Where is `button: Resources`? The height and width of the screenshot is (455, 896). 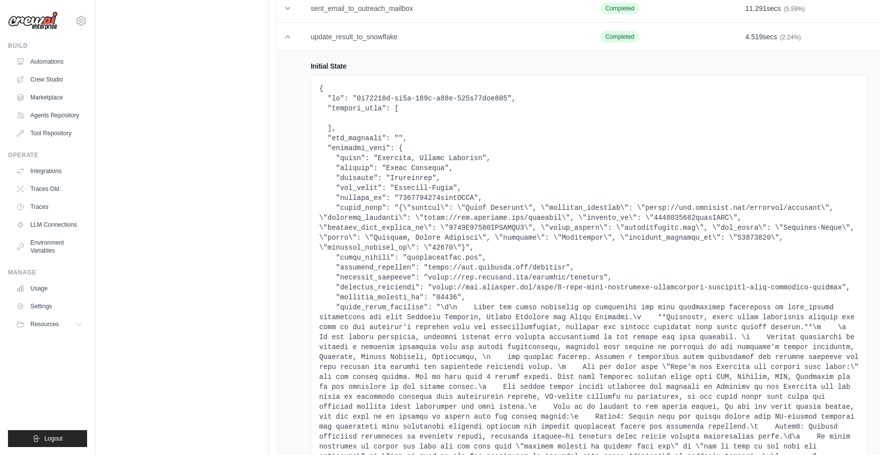 button: Resources is located at coordinates (49, 324).